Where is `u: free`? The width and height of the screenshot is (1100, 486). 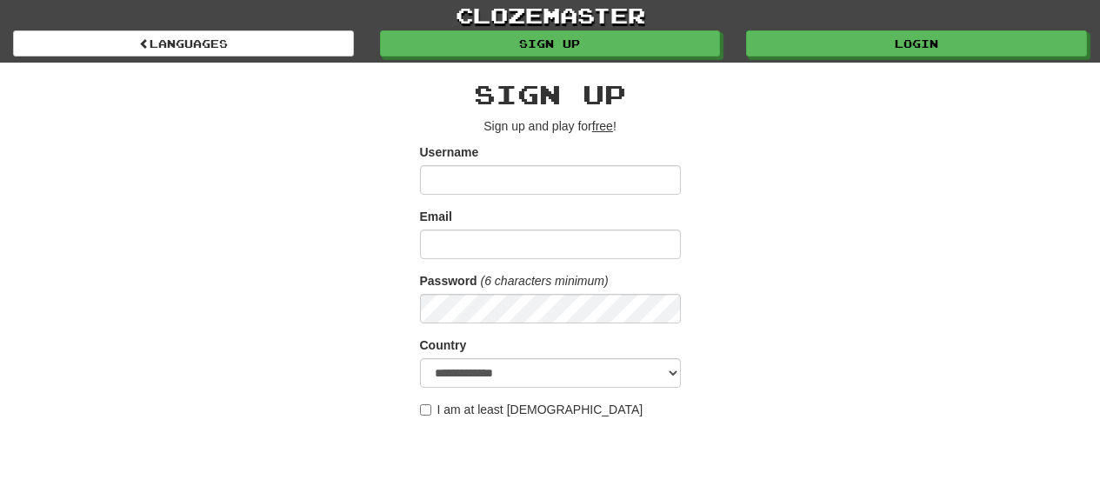 u: free is located at coordinates (603, 126).